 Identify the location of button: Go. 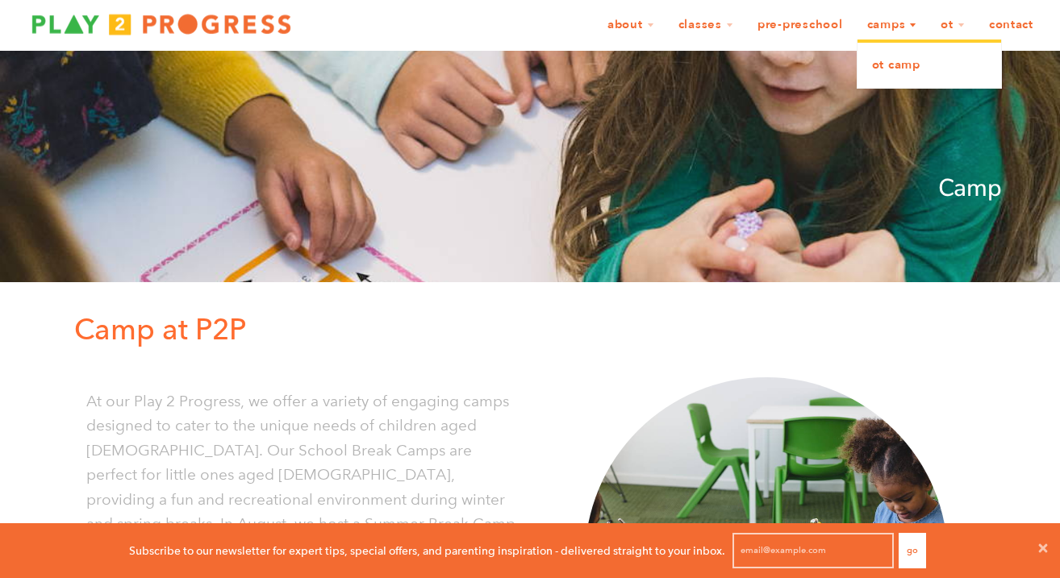
(912, 551).